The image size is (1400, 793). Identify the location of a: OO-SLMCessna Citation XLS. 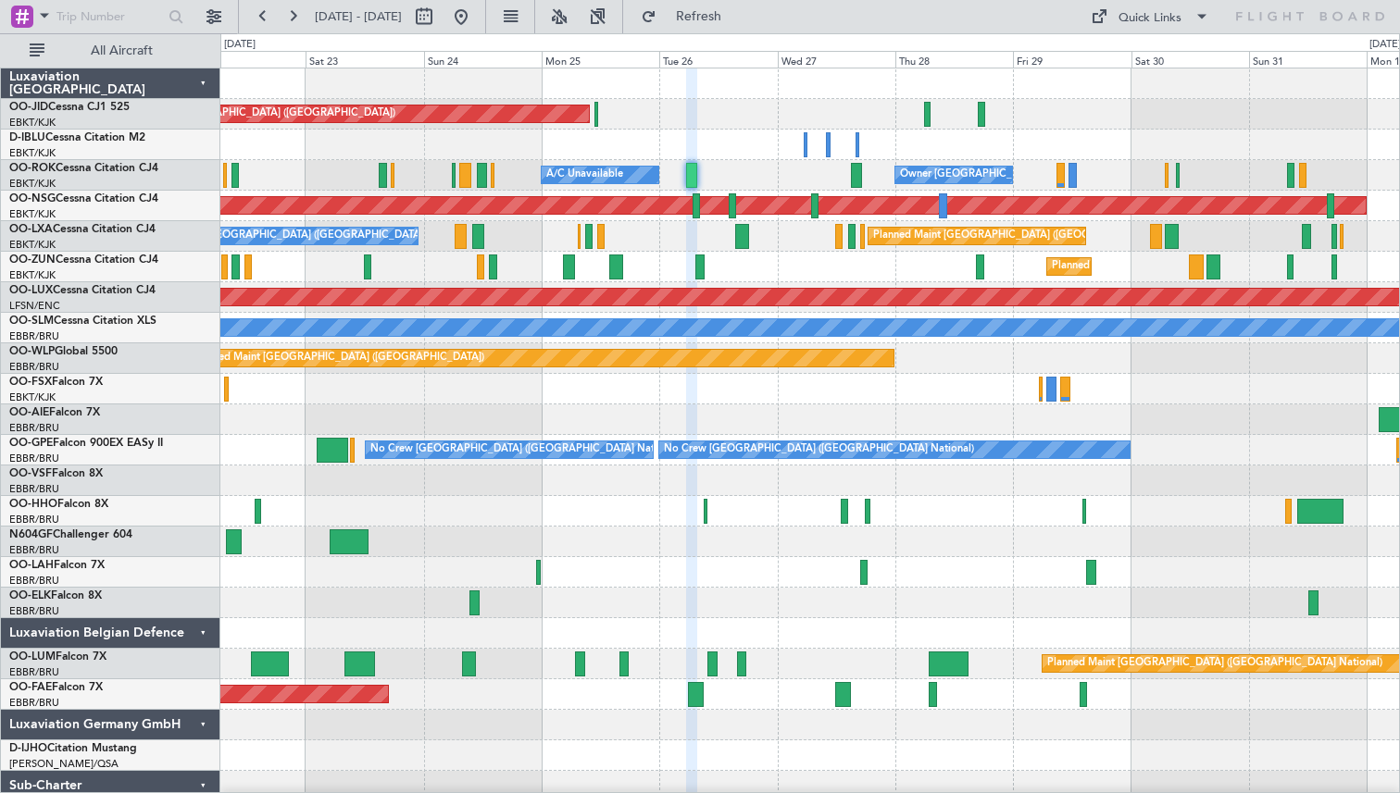
(82, 321).